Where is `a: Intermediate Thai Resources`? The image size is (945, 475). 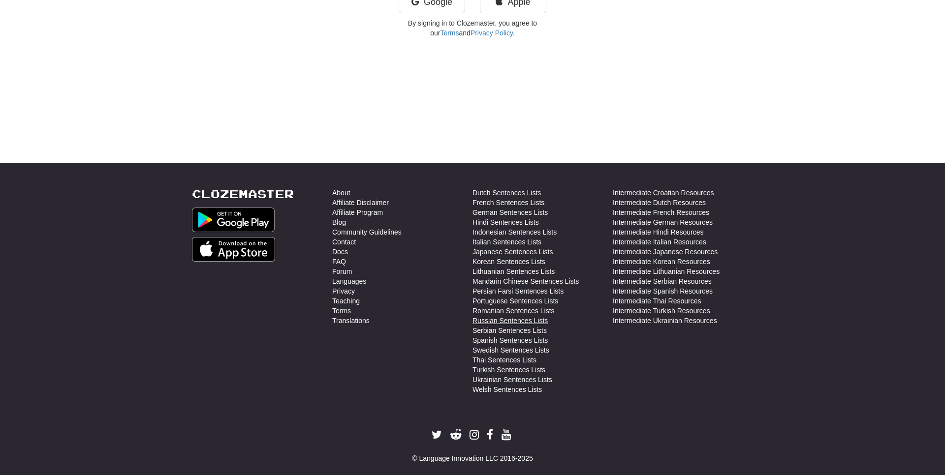 a: Intermediate Thai Resources is located at coordinates (657, 301).